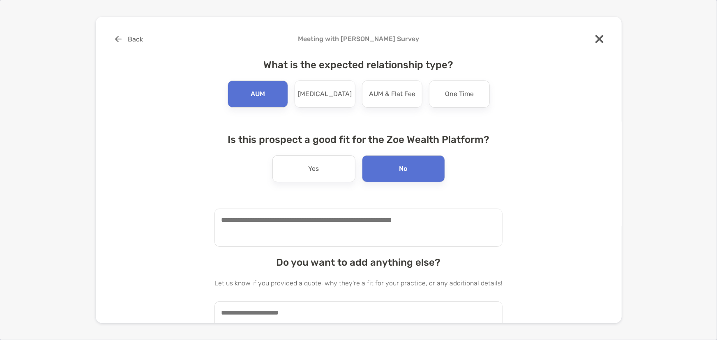 The height and width of the screenshot is (340, 717). What do you see at coordinates (460, 94) in the screenshot?
I see `p: One Time` at bounding box center [460, 94].